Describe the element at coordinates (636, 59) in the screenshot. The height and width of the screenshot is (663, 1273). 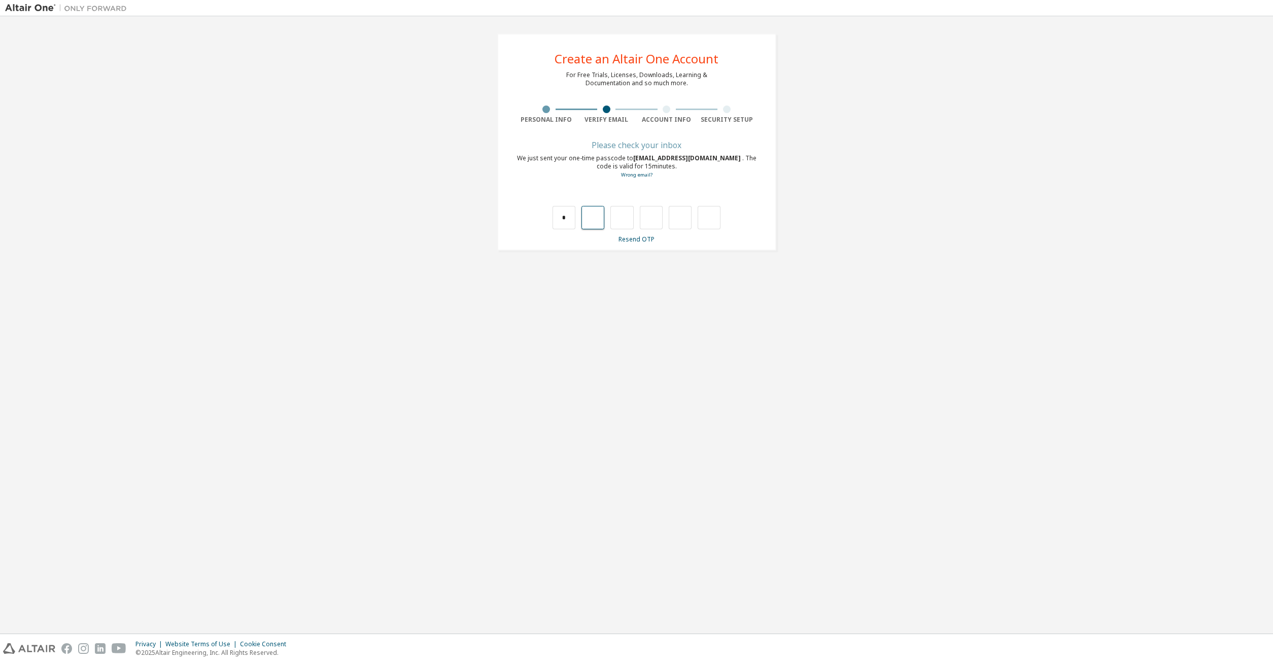
I see `div: Create an Altair One Account` at that location.